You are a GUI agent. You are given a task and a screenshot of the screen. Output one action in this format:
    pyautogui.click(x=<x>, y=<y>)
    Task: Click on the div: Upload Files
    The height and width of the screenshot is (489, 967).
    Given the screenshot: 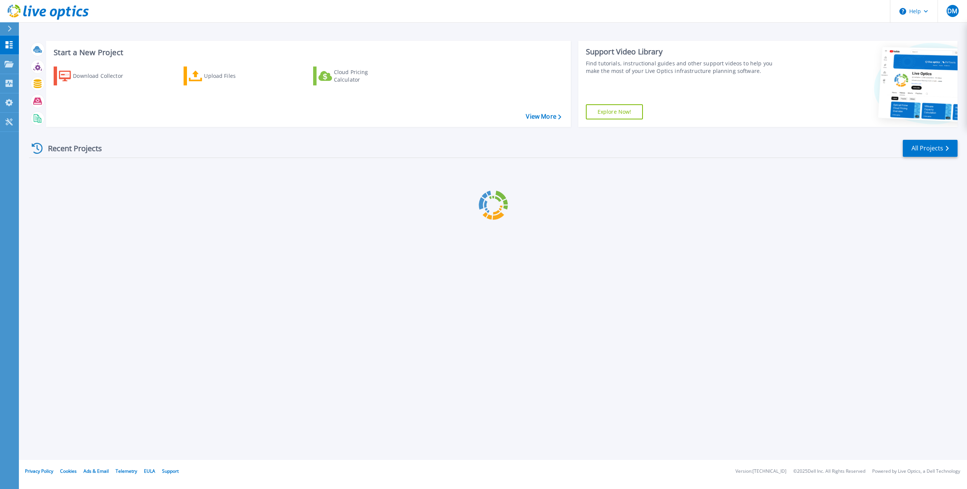 What is the action you would take?
    pyautogui.click(x=234, y=76)
    